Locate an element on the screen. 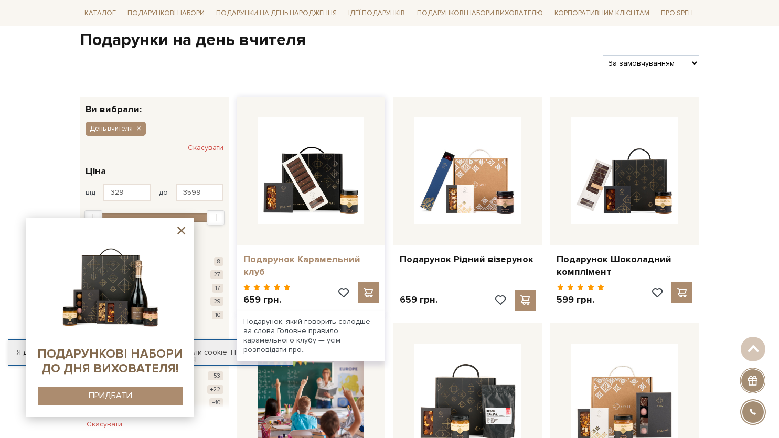 The image size is (779, 438). a: Подарункові набори вихователю is located at coordinates (480, 13).